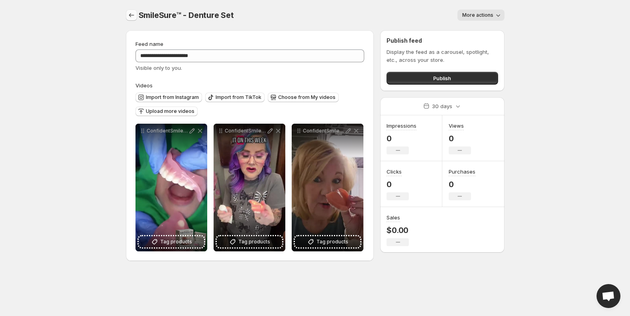 The height and width of the screenshot is (316, 630). I want to click on span: Import from TikTok, so click(238, 97).